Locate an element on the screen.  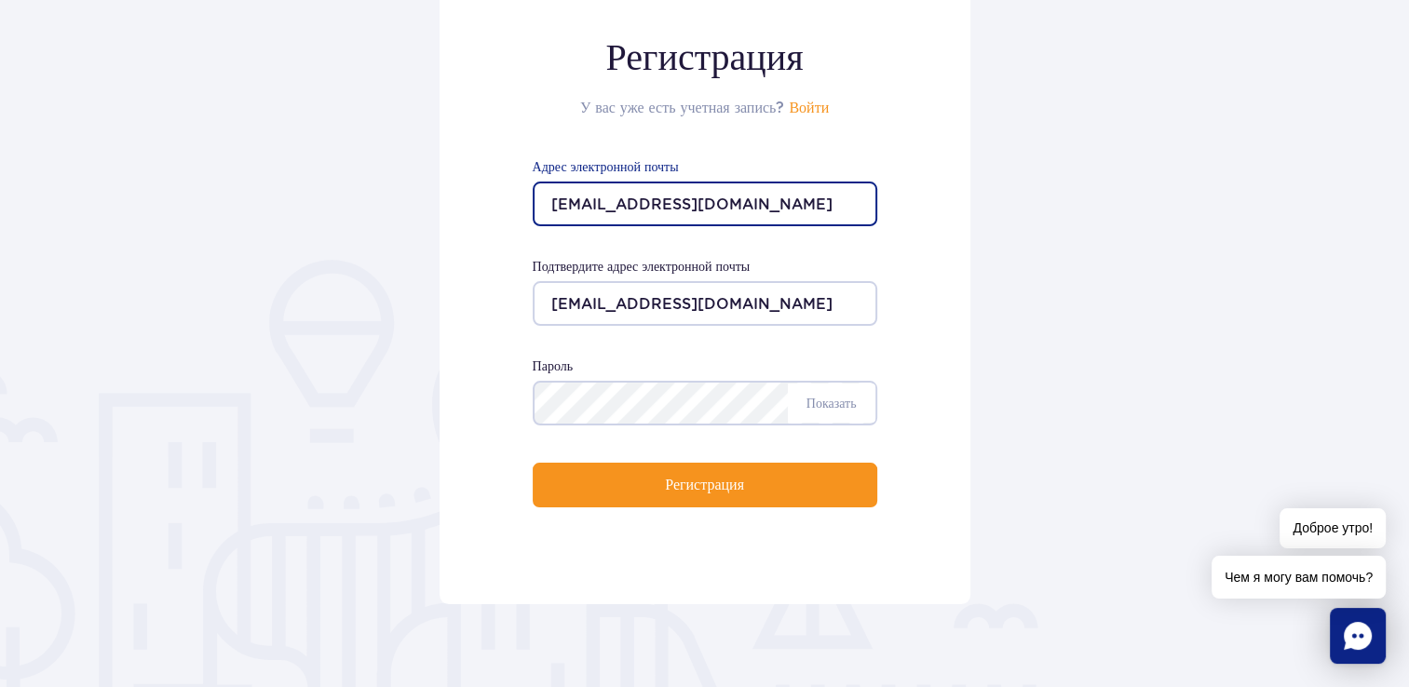
p: Регистрация is located at coordinates (704, 485).